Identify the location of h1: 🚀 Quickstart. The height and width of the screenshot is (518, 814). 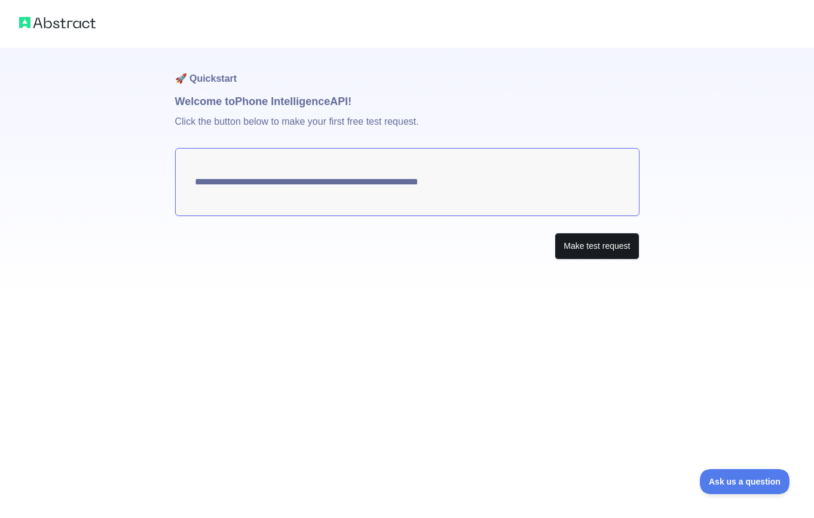
(407, 70).